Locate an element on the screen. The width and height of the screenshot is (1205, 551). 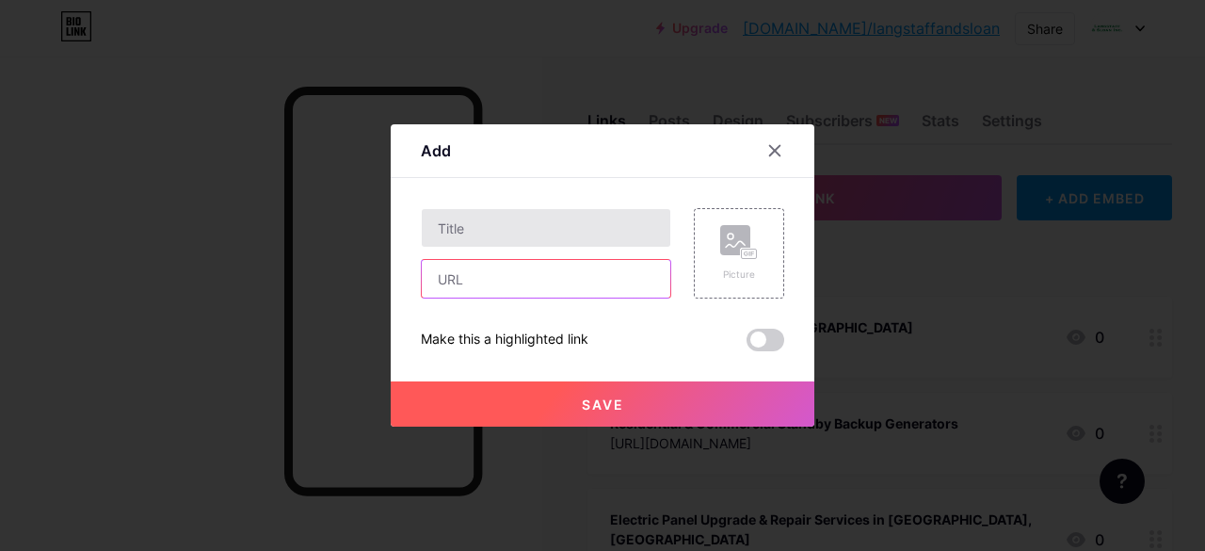
div: Make this a highlighted link is located at coordinates (504, 340).